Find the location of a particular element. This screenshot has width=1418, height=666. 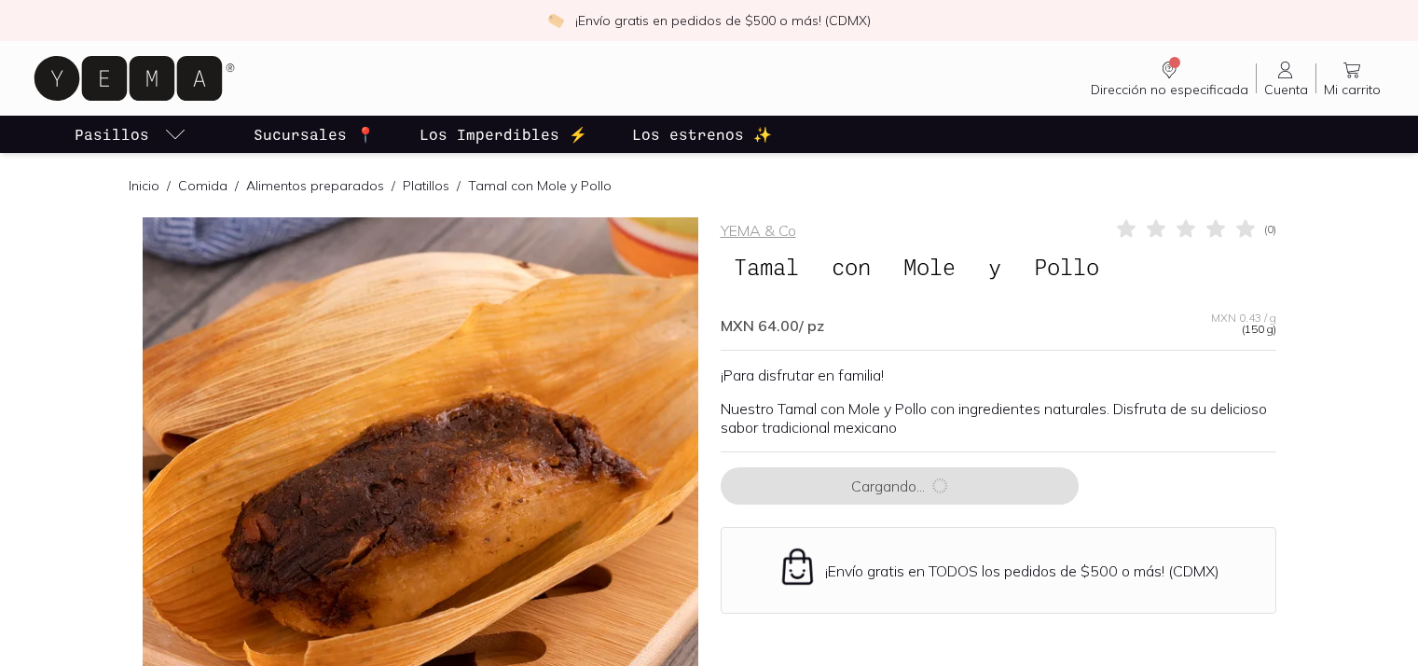

p: ¡Para disfrutar en familia! is located at coordinates (999, 375).